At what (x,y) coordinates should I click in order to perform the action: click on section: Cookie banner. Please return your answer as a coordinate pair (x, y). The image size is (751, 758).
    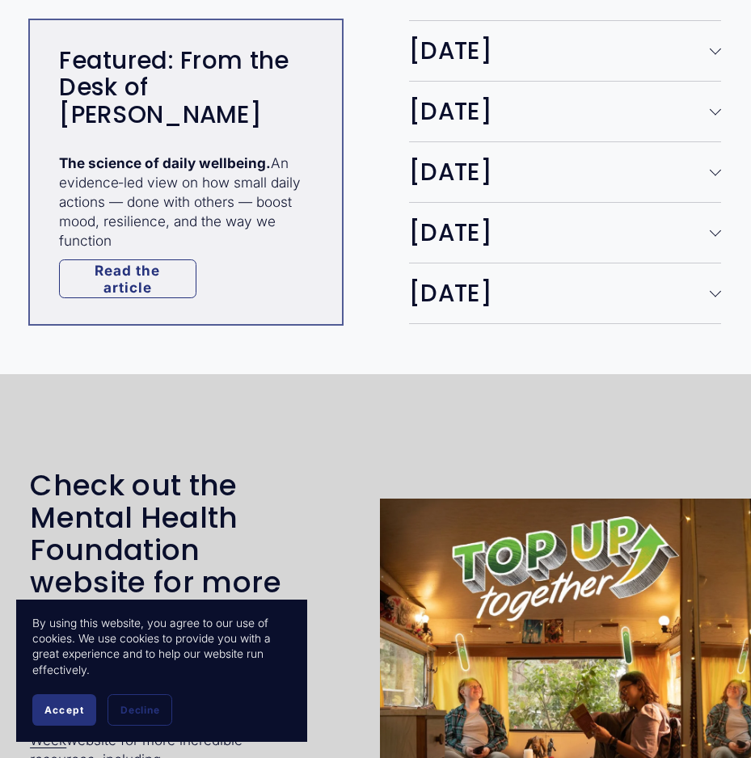
    Looking at the image, I should click on (162, 671).